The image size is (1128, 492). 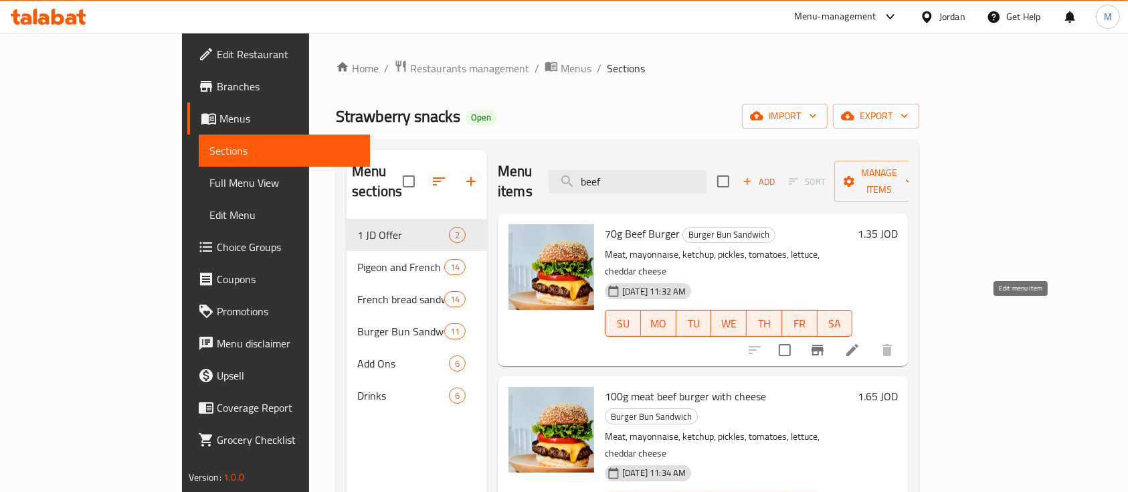 What do you see at coordinates (835, 323) in the screenshot?
I see `button: SA` at bounding box center [835, 323].